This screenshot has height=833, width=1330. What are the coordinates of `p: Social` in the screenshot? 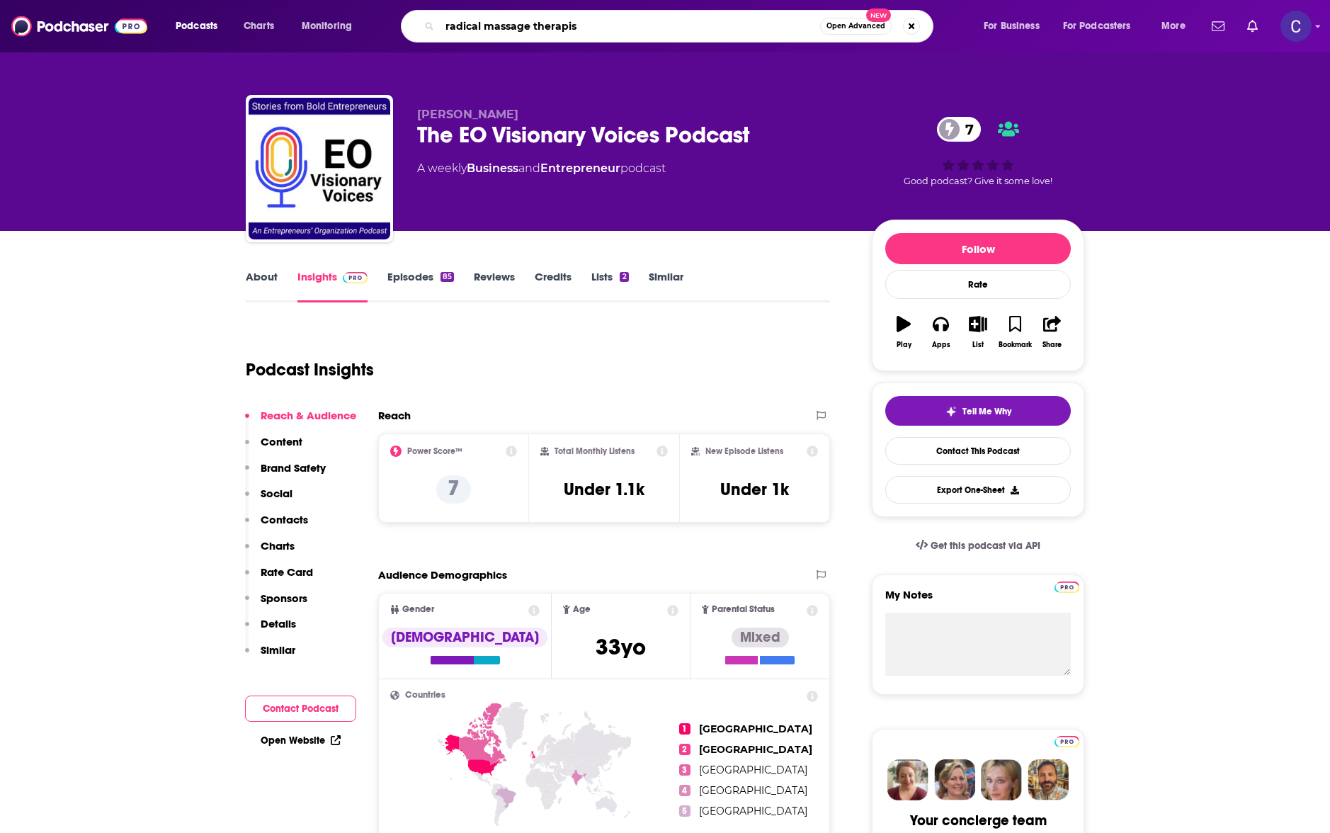 It's located at (276, 493).